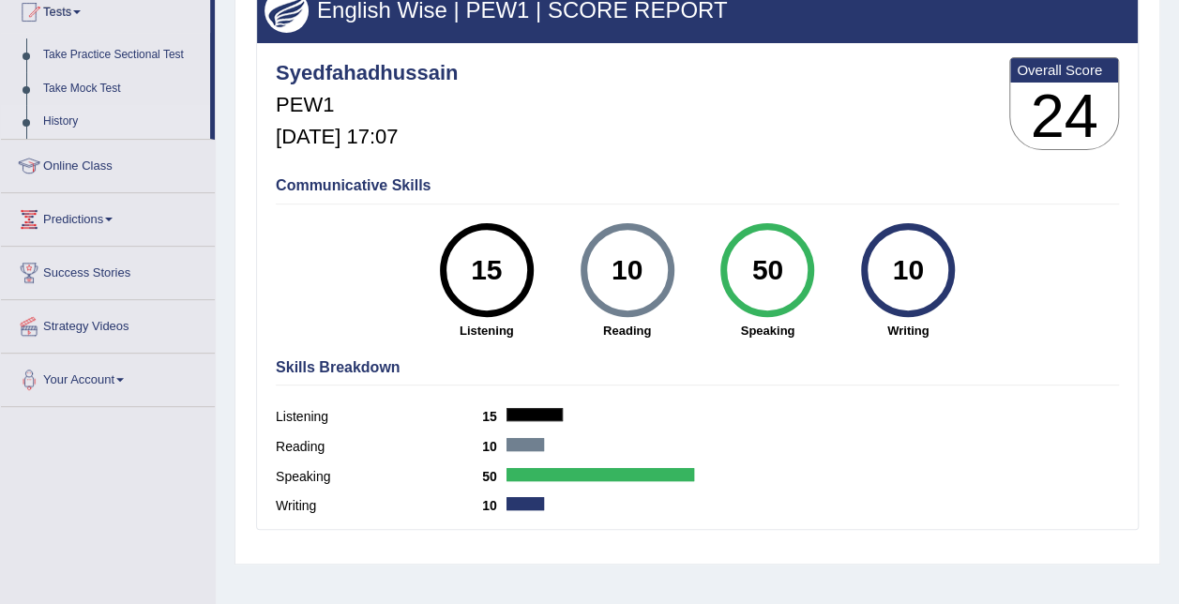 The width and height of the screenshot is (1179, 604). I want to click on b: 50, so click(494, 476).